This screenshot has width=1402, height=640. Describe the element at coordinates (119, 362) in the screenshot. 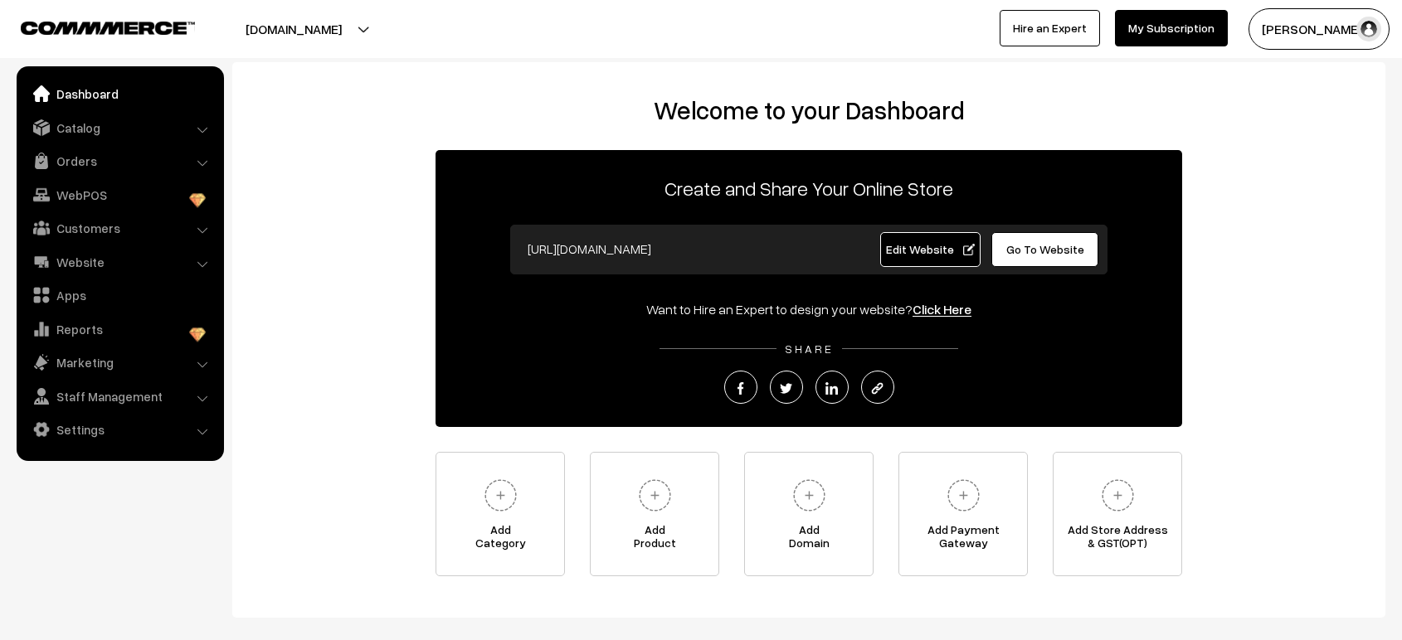

I see `a: Marketing` at that location.